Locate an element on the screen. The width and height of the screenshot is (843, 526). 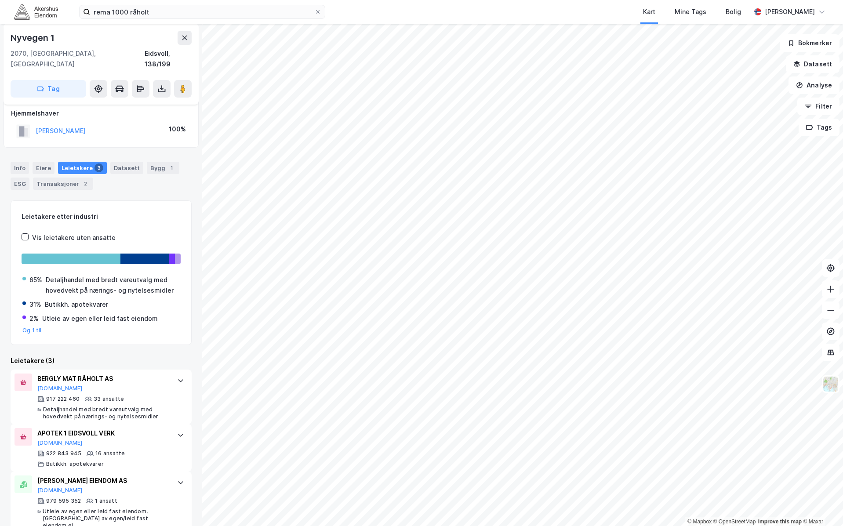
div: Leietakere etter industri is located at coordinates (101, 217).